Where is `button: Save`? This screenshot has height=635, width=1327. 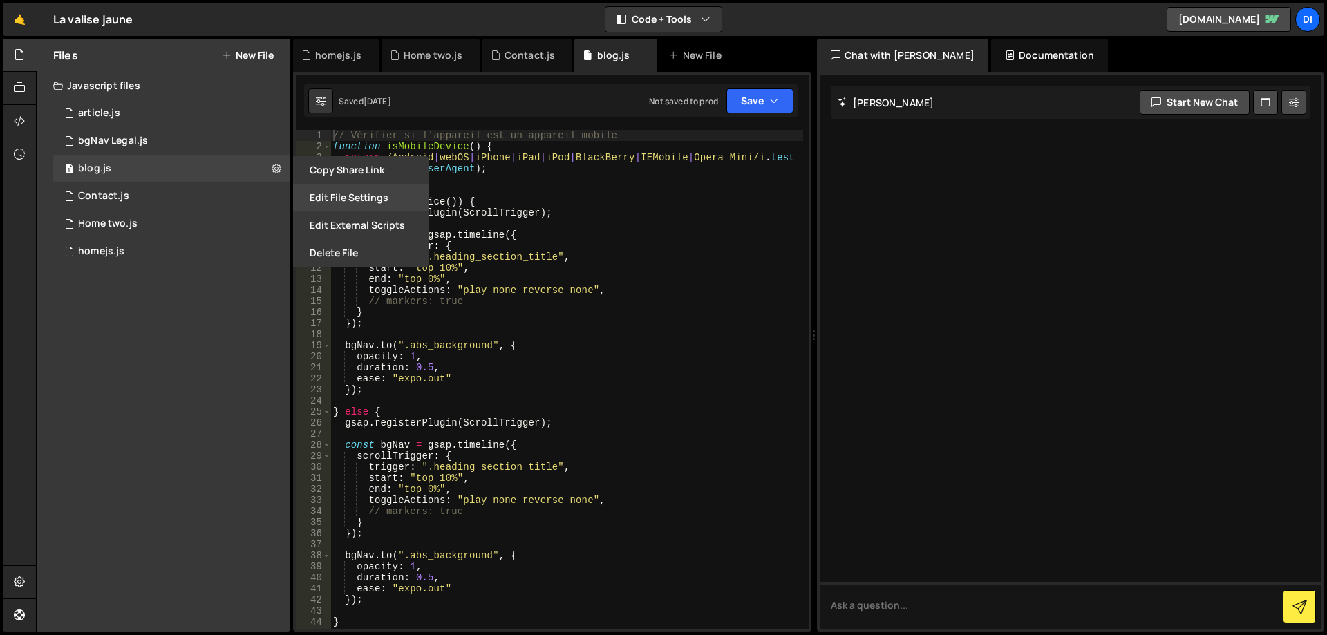
button: Save is located at coordinates (759, 101).